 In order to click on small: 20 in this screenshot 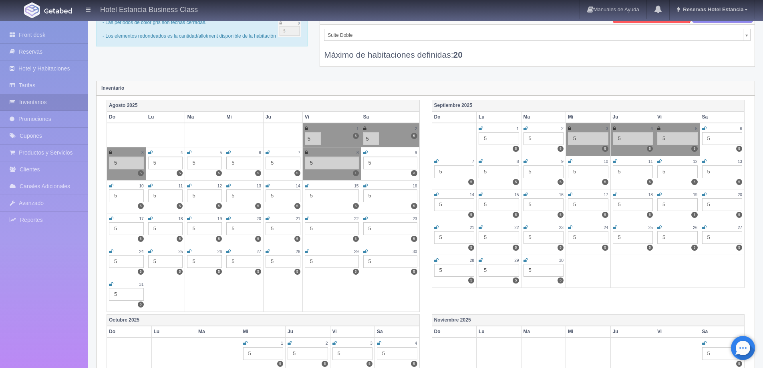, I will do `click(740, 195)`.